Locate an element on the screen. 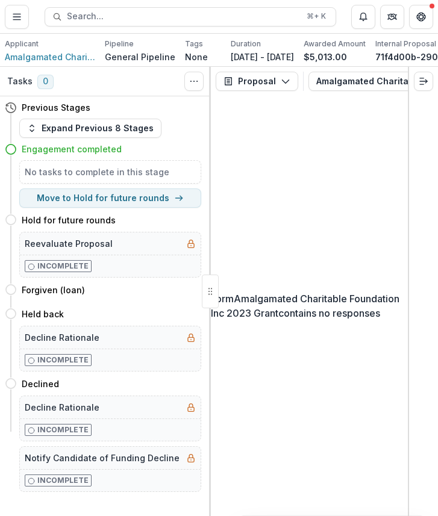  p: Pipeline is located at coordinates (119, 44).